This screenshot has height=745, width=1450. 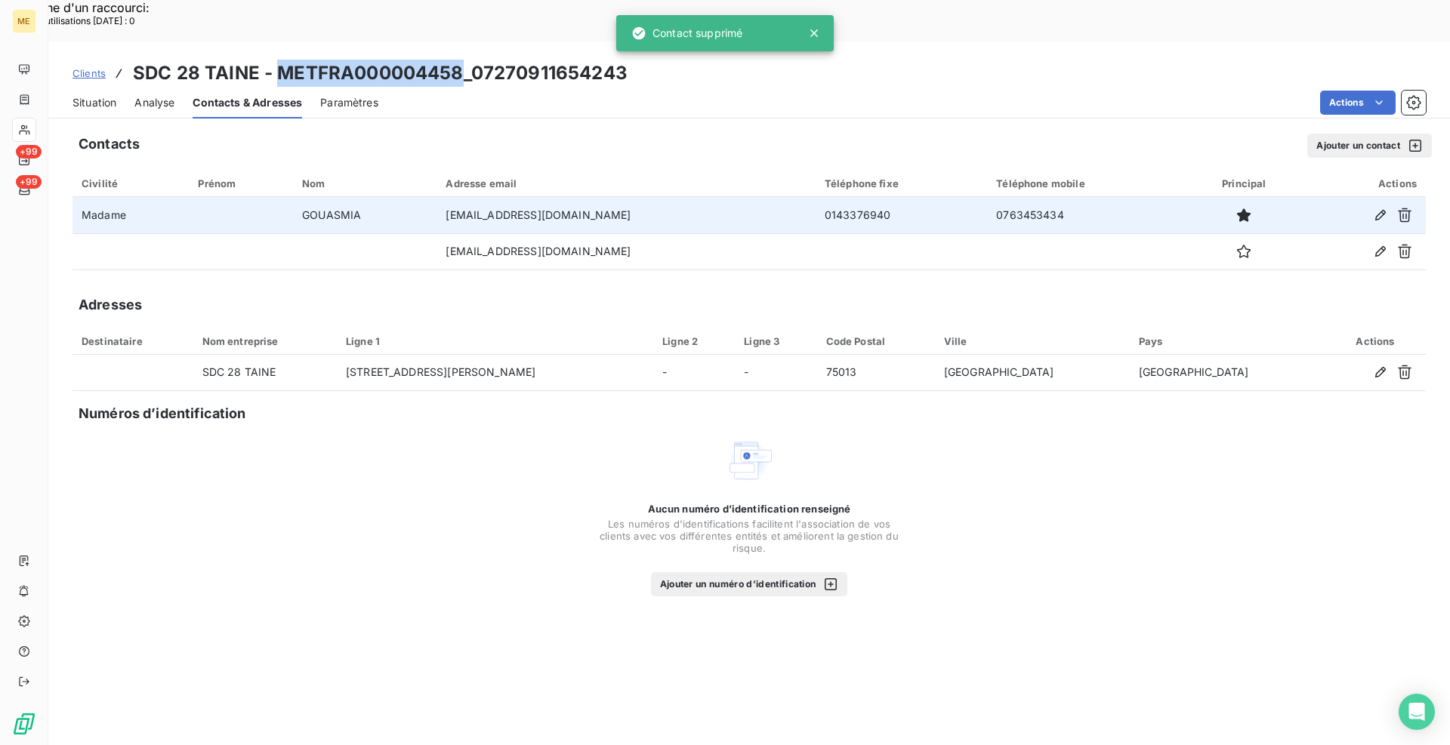 What do you see at coordinates (749, 461) in the screenshot?
I see `img: Empty state` at bounding box center [749, 461].